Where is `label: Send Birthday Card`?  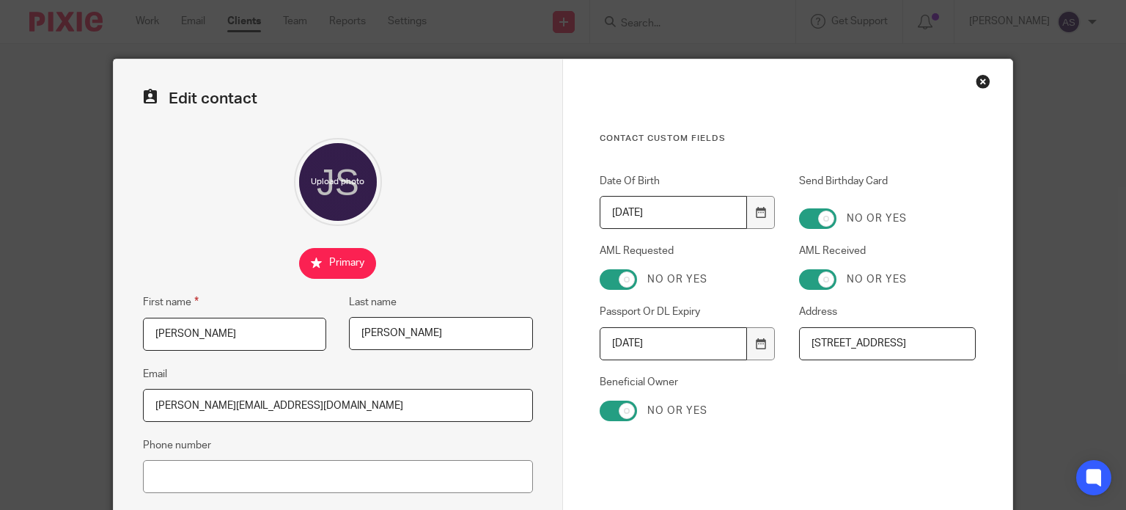 label: Send Birthday Card is located at coordinates (887, 186).